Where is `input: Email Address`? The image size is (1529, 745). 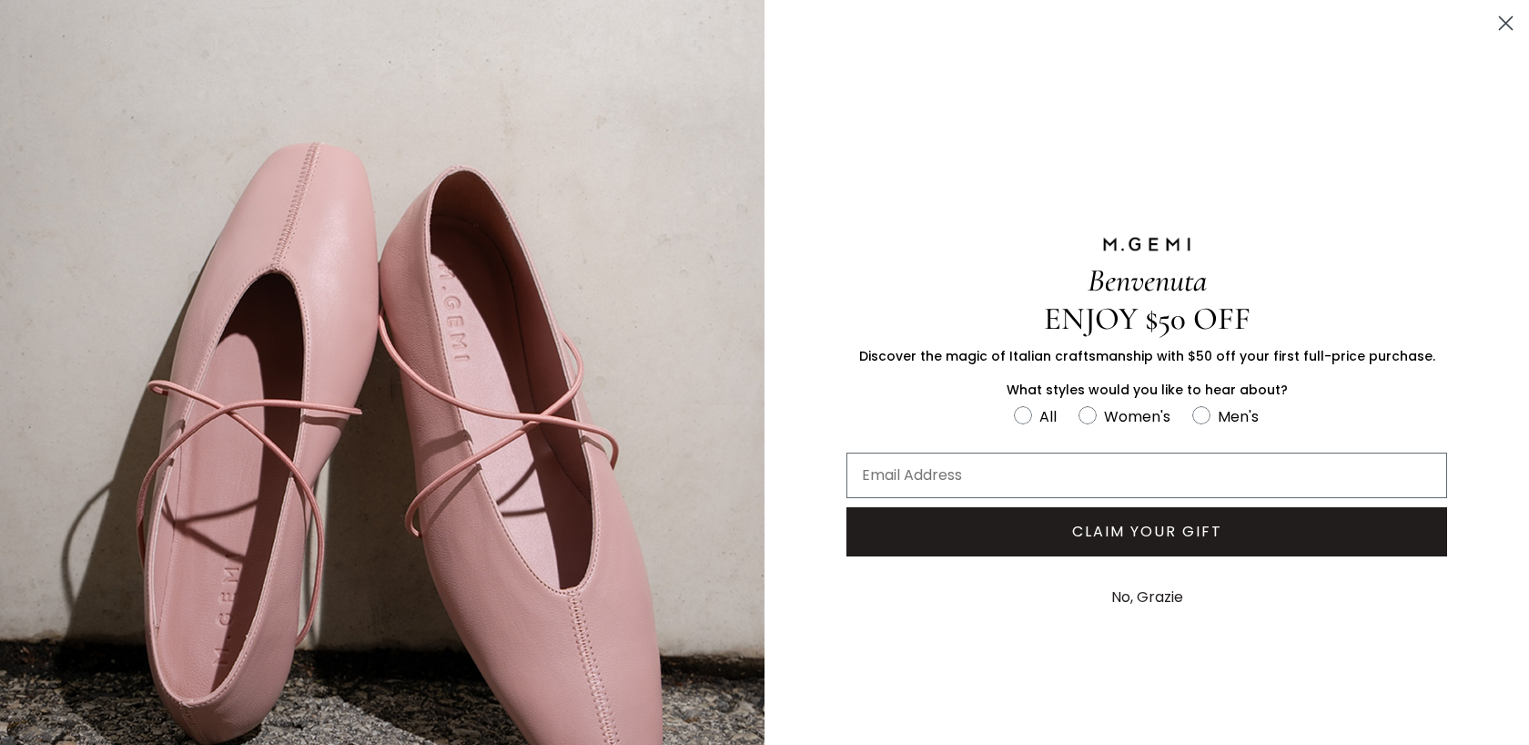
input: Email Address is located at coordinates (1147, 475).